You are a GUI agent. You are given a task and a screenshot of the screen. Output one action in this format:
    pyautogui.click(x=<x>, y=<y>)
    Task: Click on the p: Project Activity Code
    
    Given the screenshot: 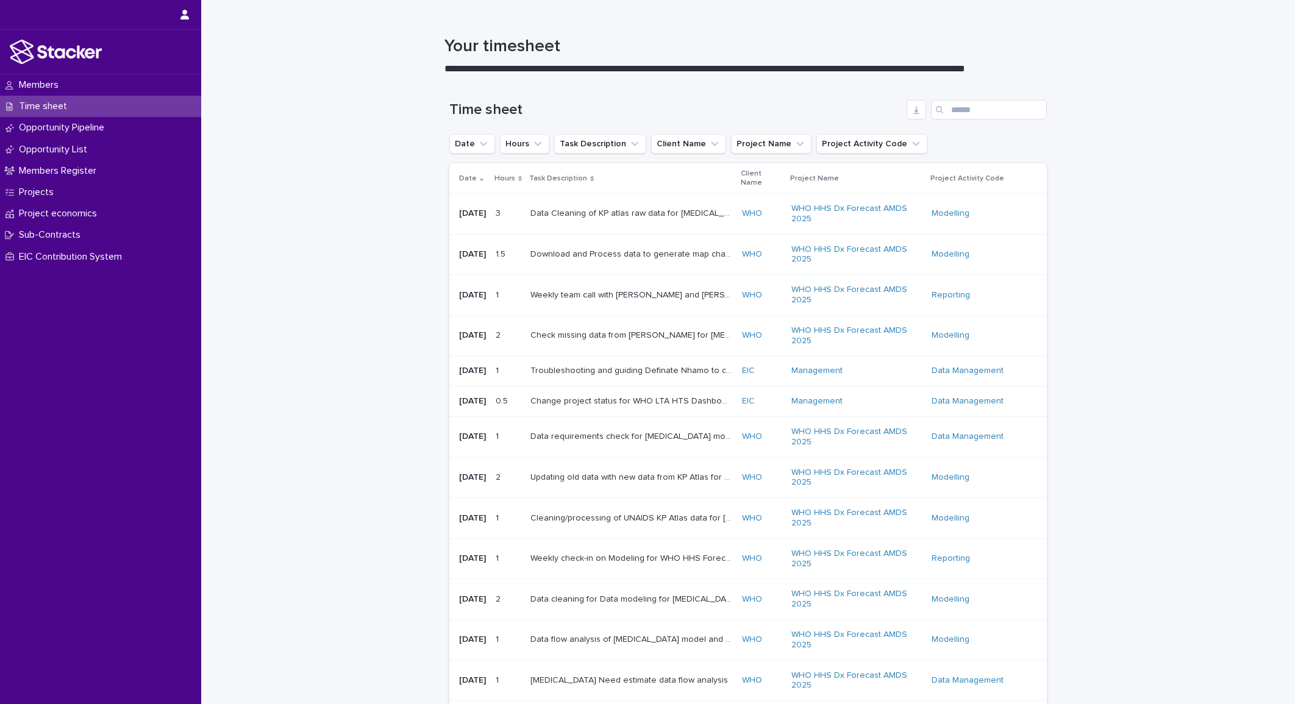 What is the action you would take?
    pyautogui.click(x=967, y=179)
    